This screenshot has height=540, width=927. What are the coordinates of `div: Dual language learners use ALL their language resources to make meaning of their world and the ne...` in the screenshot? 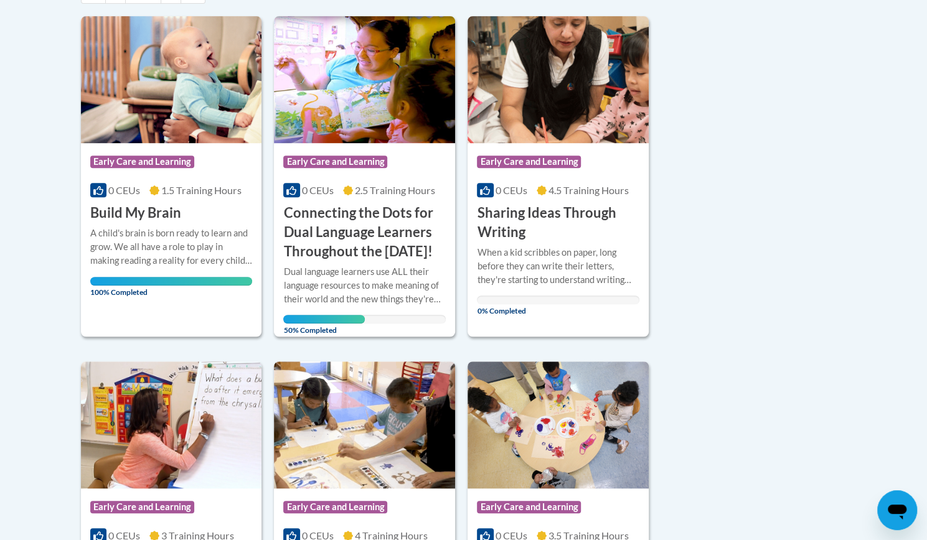 It's located at (364, 286).